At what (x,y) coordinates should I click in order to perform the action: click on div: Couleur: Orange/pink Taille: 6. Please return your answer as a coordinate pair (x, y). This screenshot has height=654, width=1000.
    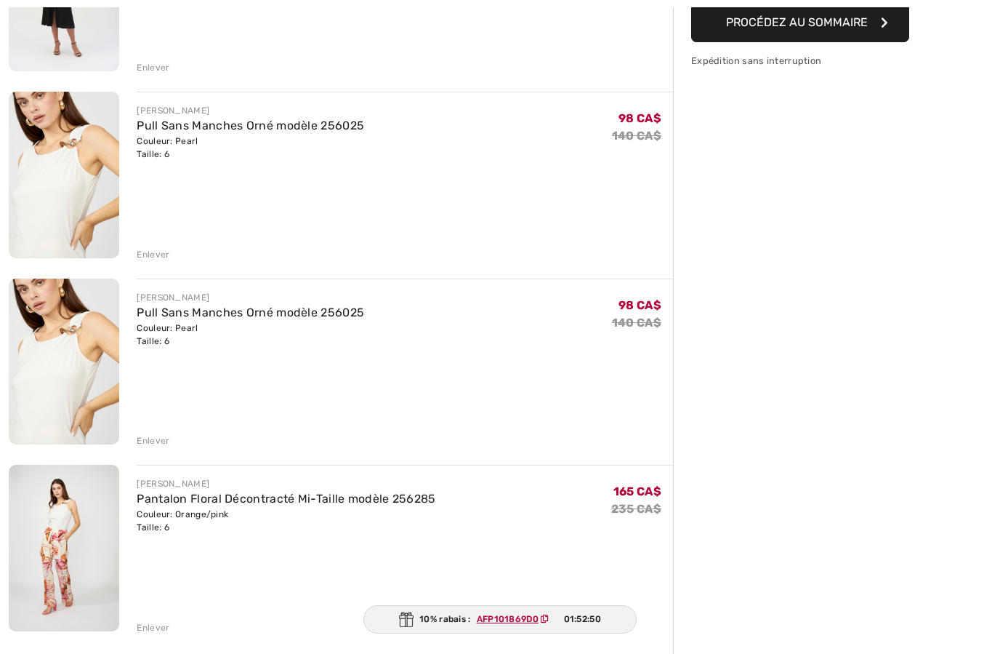
    Looking at the image, I should click on (286, 521).